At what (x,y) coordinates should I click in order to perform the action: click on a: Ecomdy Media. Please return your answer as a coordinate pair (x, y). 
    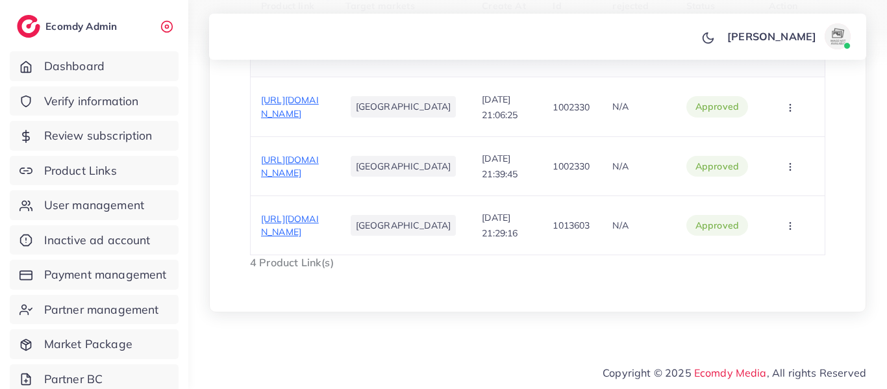
    Looking at the image, I should click on (731, 373).